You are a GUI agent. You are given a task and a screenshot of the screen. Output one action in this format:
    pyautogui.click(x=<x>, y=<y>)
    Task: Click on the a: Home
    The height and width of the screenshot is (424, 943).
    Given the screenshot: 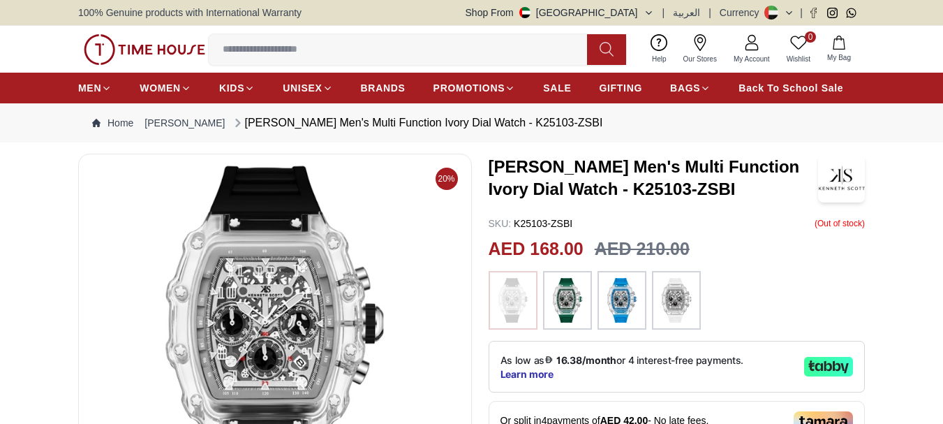 What is the action you would take?
    pyautogui.click(x=112, y=123)
    